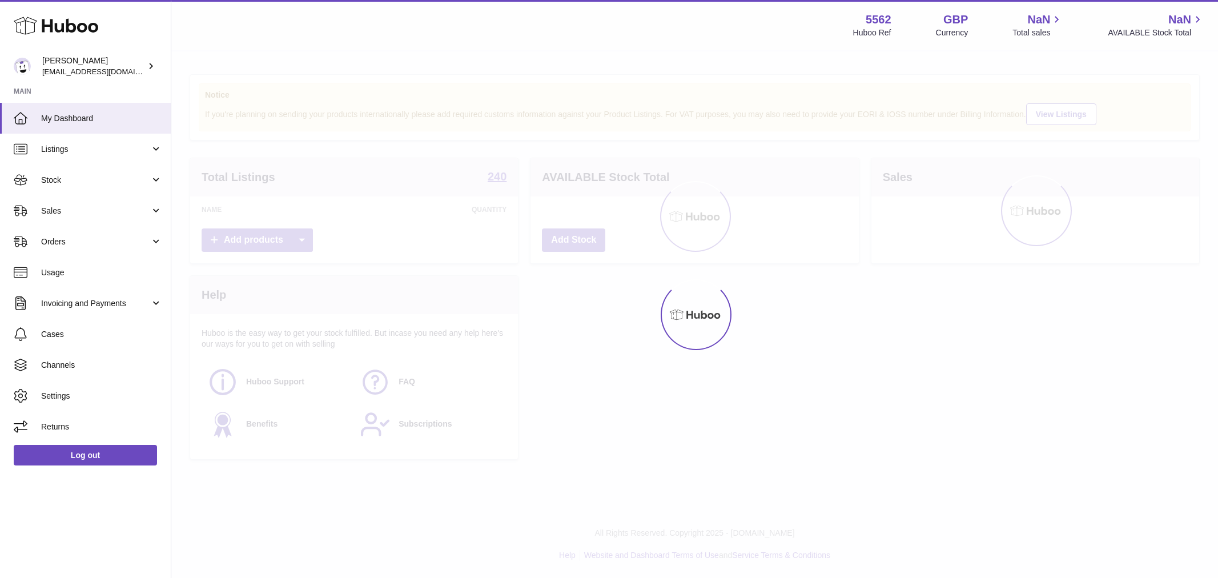 The height and width of the screenshot is (578, 1218). I want to click on span: Orders, so click(95, 242).